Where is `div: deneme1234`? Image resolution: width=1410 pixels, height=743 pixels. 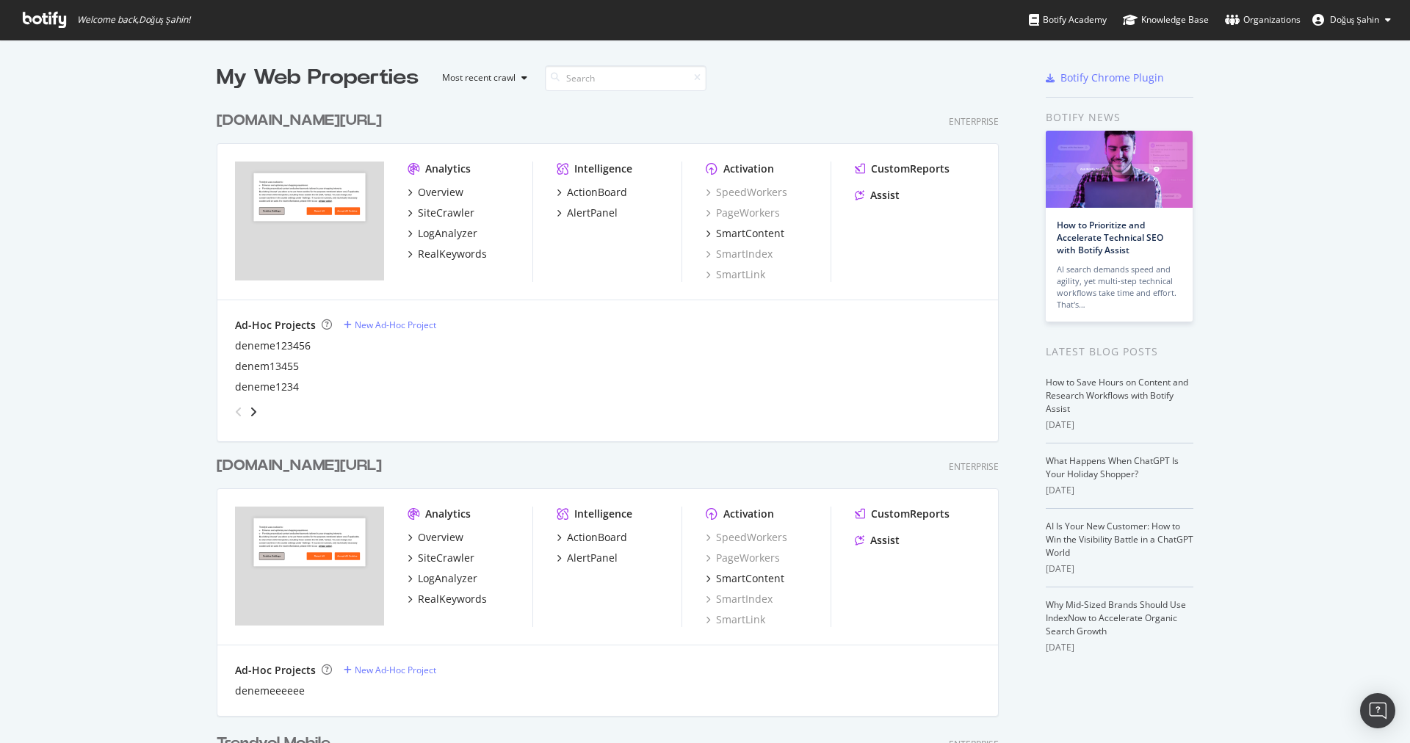 div: deneme1234 is located at coordinates (267, 387).